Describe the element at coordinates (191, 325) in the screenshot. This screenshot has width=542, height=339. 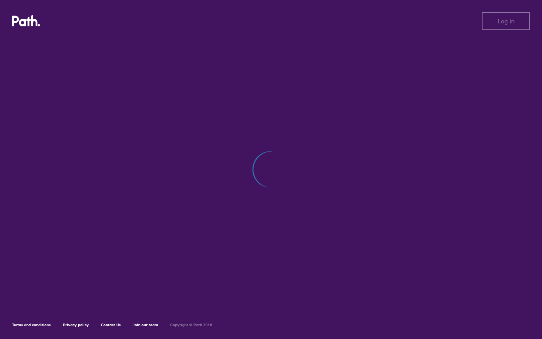
I see `h6: Copyright © Path 2018` at that location.